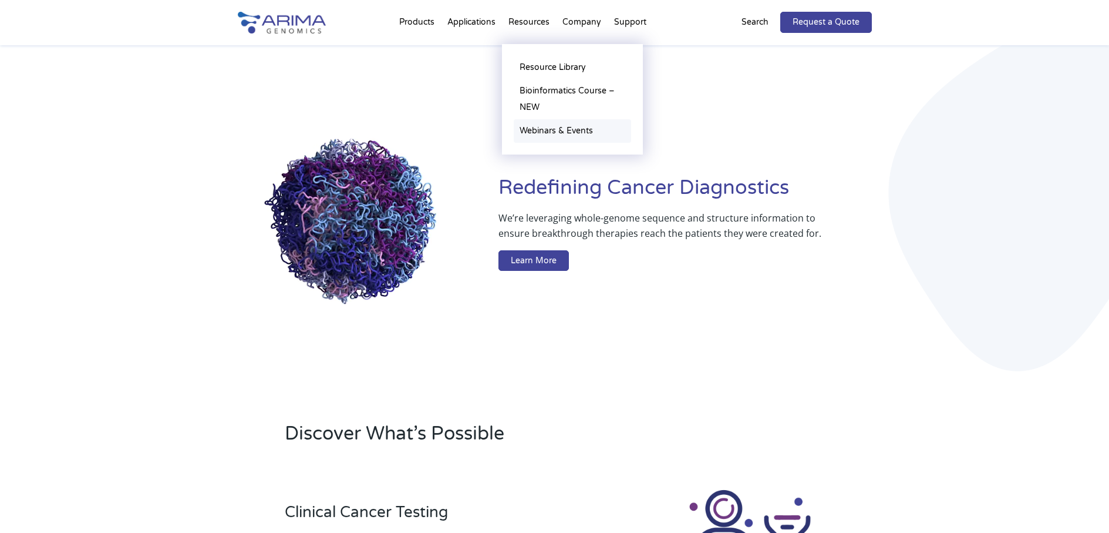 The width and height of the screenshot is (1109, 533). What do you see at coordinates (495, 438) in the screenshot?
I see `h2: Discover What’s Possible` at bounding box center [495, 438].